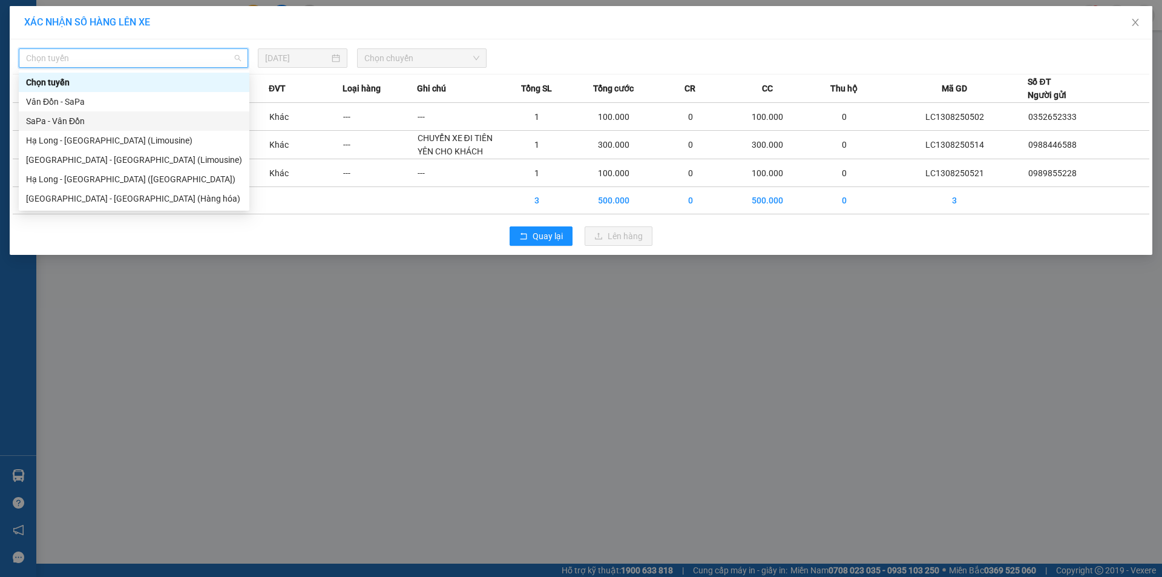  What do you see at coordinates (134, 160) in the screenshot?
I see `div: Hà Nội - Hạ Long (Limousine)` at bounding box center [134, 160].